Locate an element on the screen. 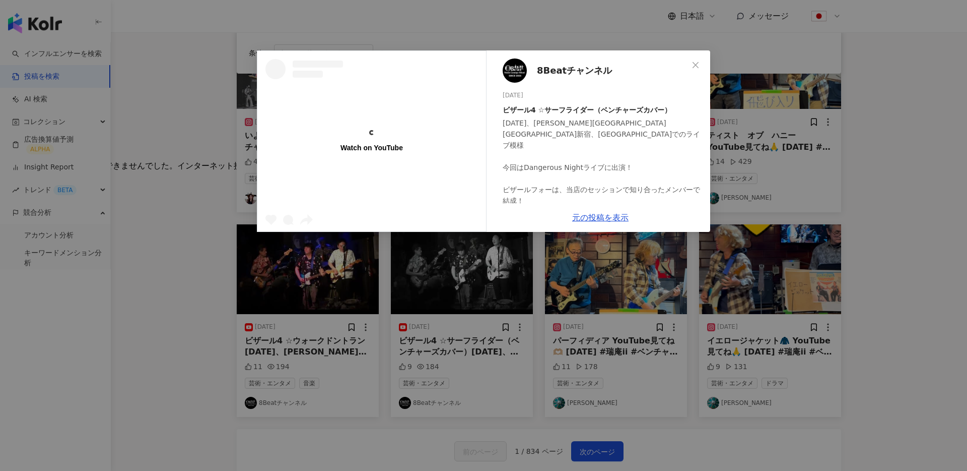 This screenshot has height=471, width=967. div: ビザール4 ☆サーフライダー（ベンチャーズカバー） is located at coordinates (603, 110).